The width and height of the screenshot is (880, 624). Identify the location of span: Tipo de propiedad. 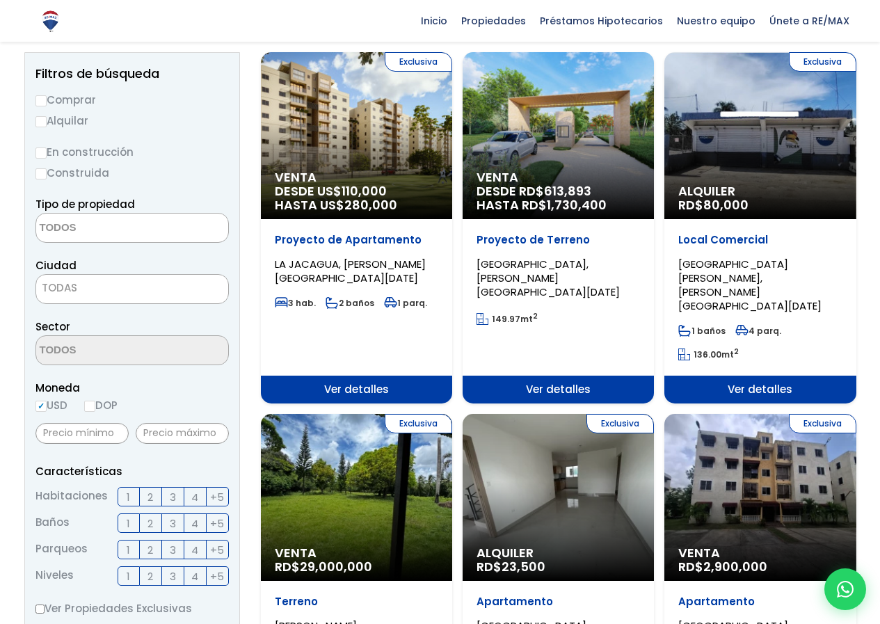
(85, 204).